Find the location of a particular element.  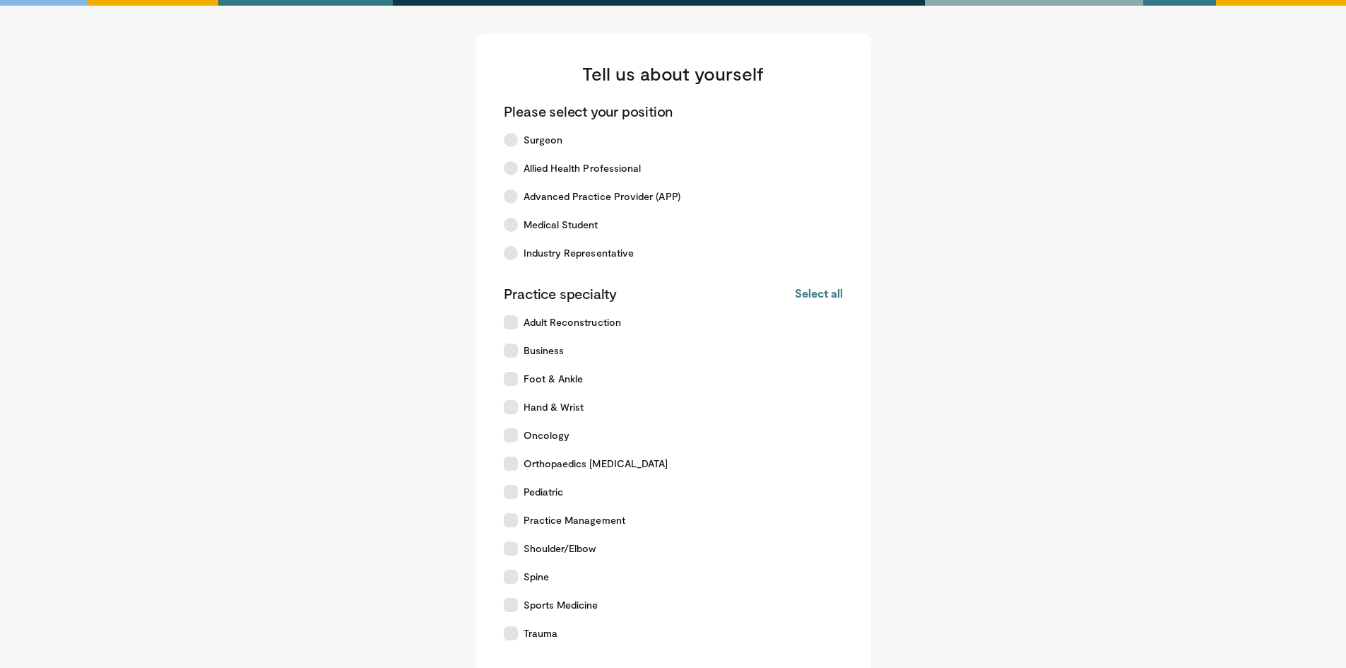

span: Spine is located at coordinates (536, 577).